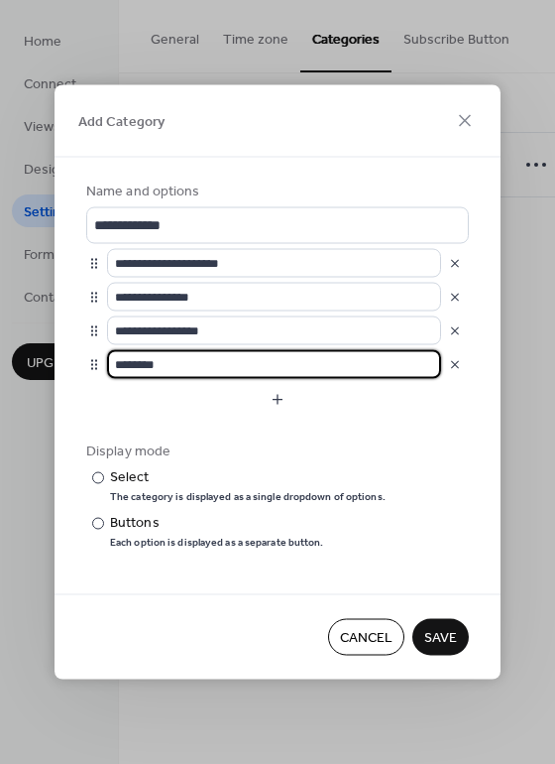 The width and height of the screenshot is (555, 764). Describe the element at coordinates (276, 191) in the screenshot. I see `div: Name and options` at that location.